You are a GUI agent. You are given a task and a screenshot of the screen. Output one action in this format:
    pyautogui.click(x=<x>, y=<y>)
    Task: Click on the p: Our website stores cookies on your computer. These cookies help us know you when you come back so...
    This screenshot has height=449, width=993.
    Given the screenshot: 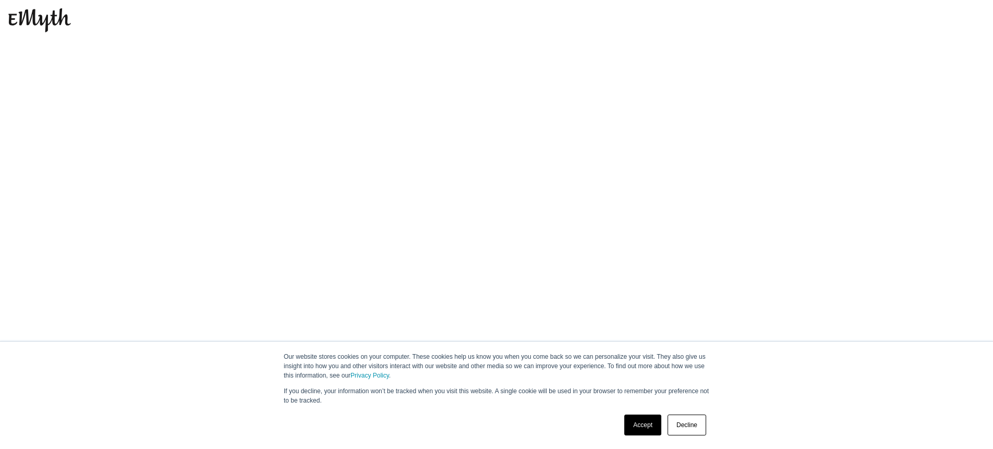 What is the action you would take?
    pyautogui.click(x=496, y=366)
    